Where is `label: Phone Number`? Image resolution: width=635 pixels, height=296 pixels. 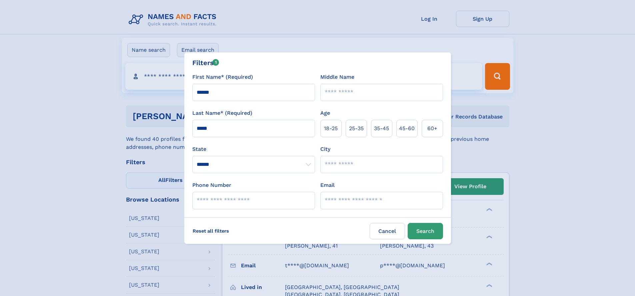
label: Phone Number is located at coordinates (212, 185).